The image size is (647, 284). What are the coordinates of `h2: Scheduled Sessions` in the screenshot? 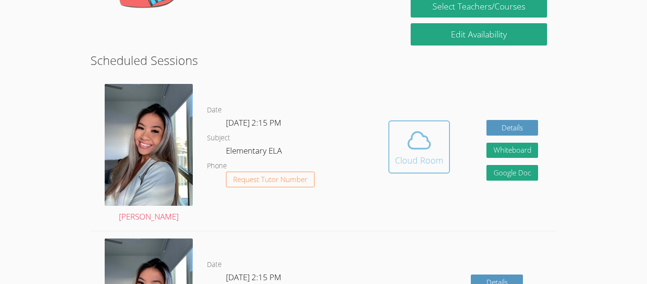 It's located at (324, 60).